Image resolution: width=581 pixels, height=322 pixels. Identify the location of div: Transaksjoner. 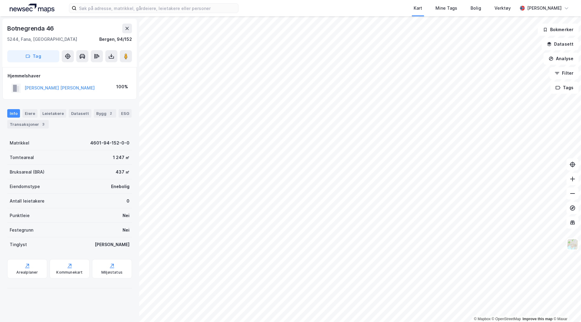
(28, 124).